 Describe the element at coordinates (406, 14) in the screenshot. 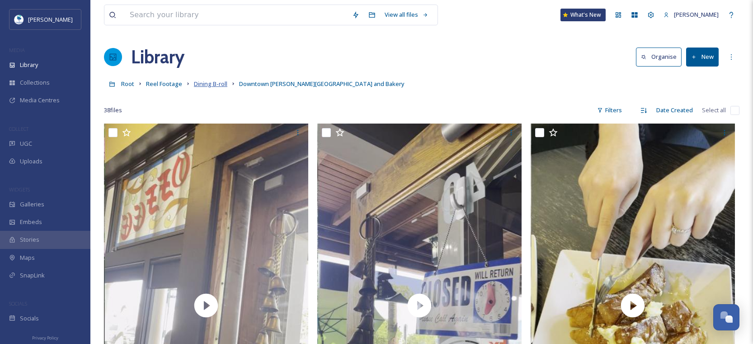

I see `div: View all files` at that location.